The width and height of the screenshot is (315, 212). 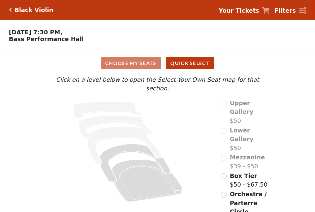 I want to click on label: $50 - $67.50, so click(x=248, y=180).